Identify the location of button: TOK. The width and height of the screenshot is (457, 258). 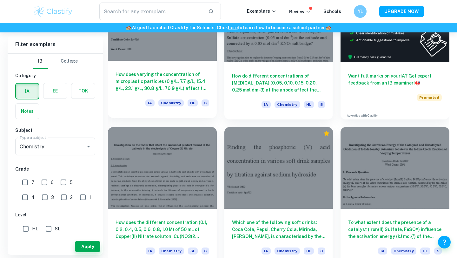
(83, 91).